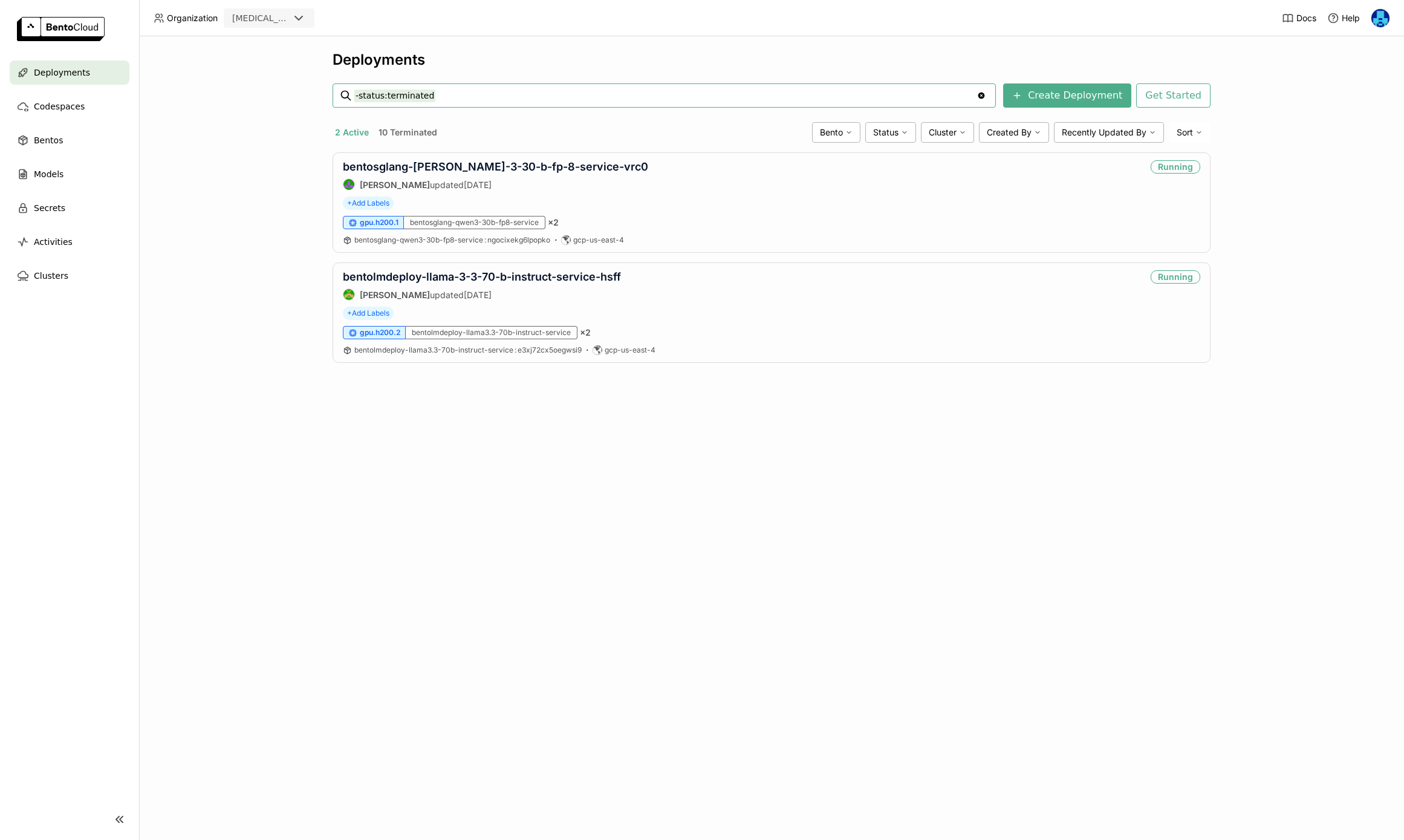  Describe the element at coordinates (836, 133) in the screenshot. I see `div: Bento` at that location.